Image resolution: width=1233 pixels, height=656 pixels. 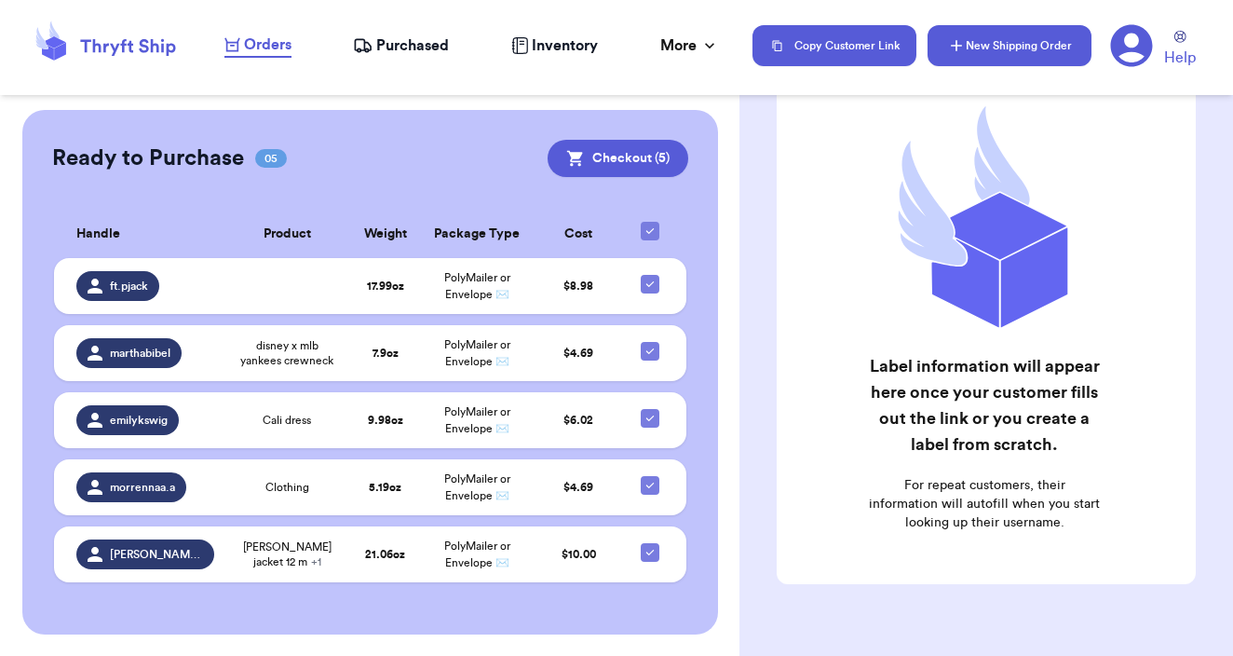 What do you see at coordinates (385, 554) in the screenshot?
I see `strong: 21.06 oz` at bounding box center [385, 554].